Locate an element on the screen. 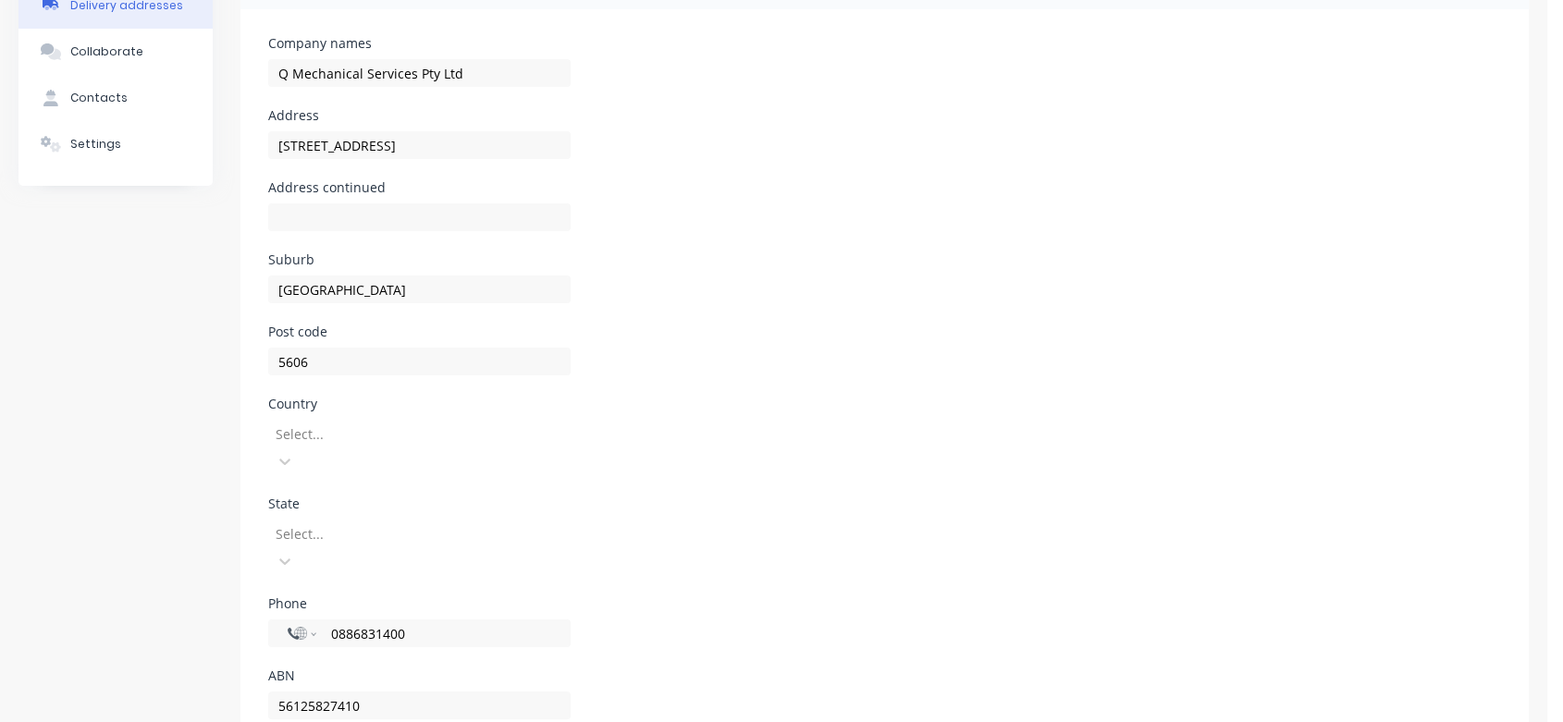 The image size is (1563, 722). div: Suburb is located at coordinates (419, 260).